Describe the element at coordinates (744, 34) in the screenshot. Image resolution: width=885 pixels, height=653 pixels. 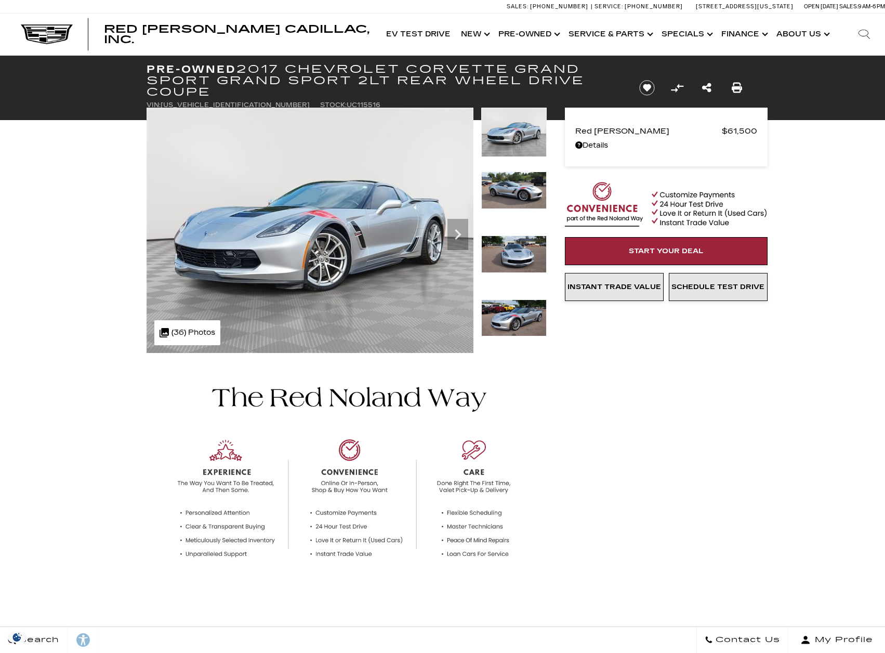
I see `a: Finance` at that location.